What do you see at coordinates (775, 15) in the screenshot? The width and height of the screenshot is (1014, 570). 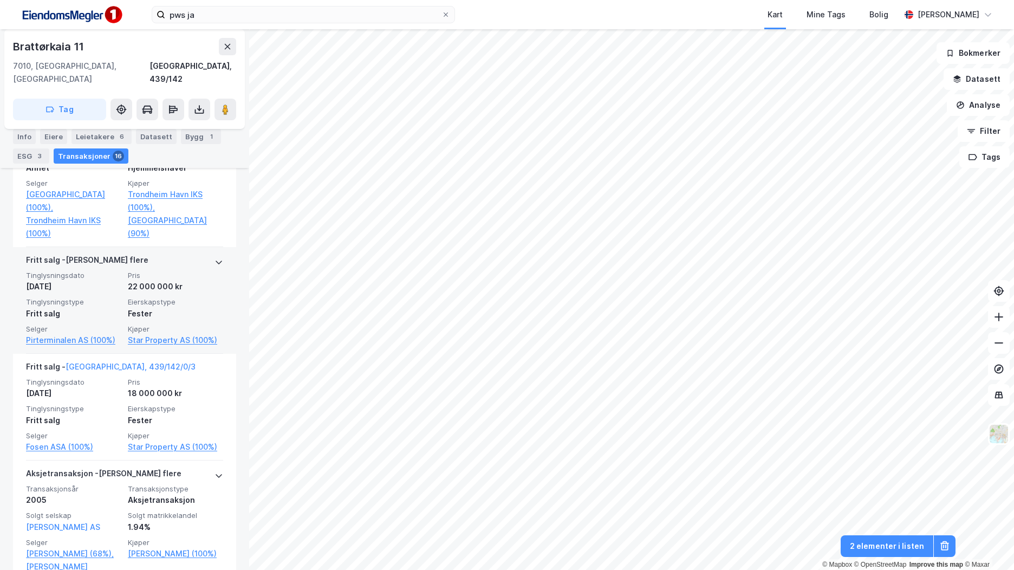 I see `div: Kart` at bounding box center [775, 15].